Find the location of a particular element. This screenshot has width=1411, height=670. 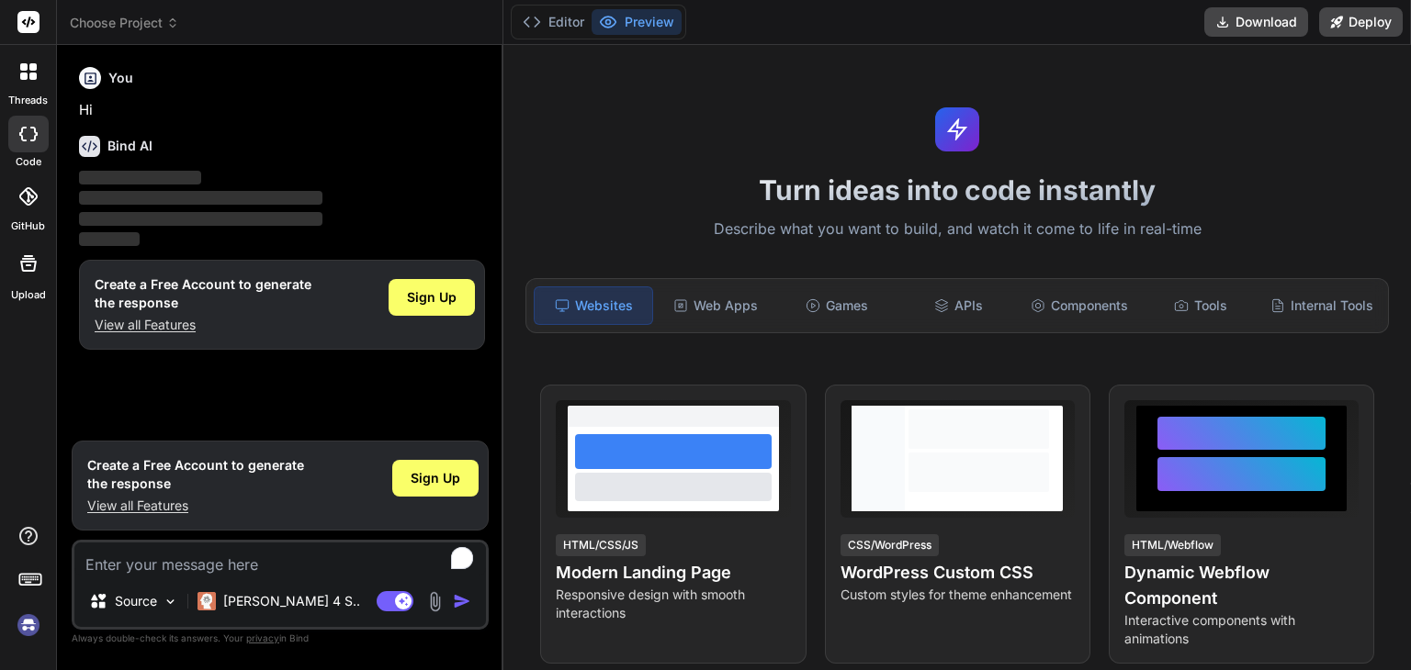

button: Editor is located at coordinates (553, 22).